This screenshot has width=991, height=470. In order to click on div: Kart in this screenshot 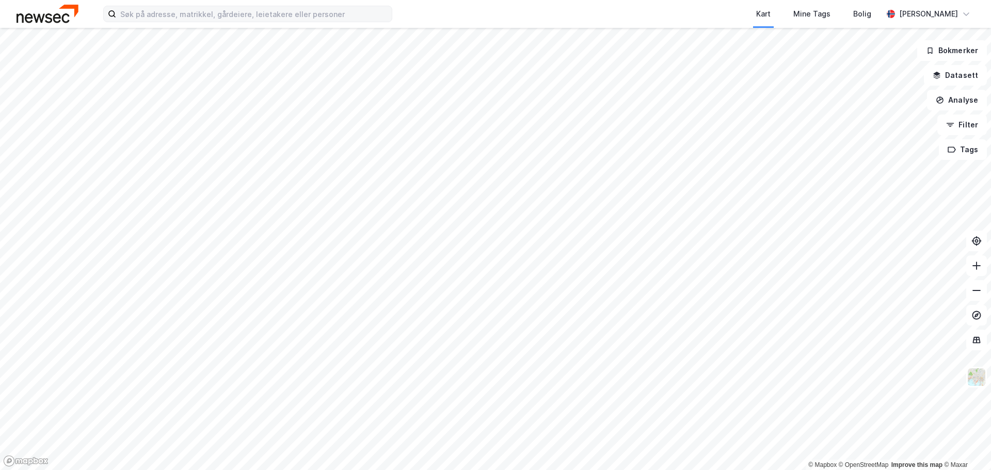, I will do `click(764, 14)`.